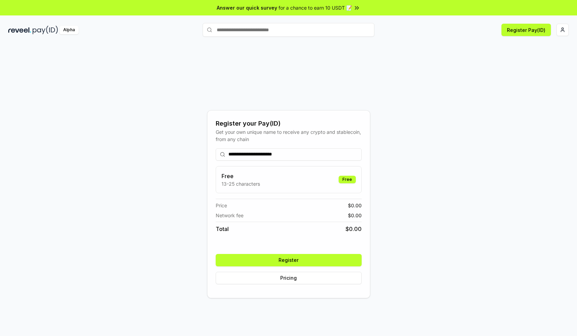  What do you see at coordinates (20, 30) in the screenshot?
I see `img: reveel_dark` at bounding box center [20, 30].